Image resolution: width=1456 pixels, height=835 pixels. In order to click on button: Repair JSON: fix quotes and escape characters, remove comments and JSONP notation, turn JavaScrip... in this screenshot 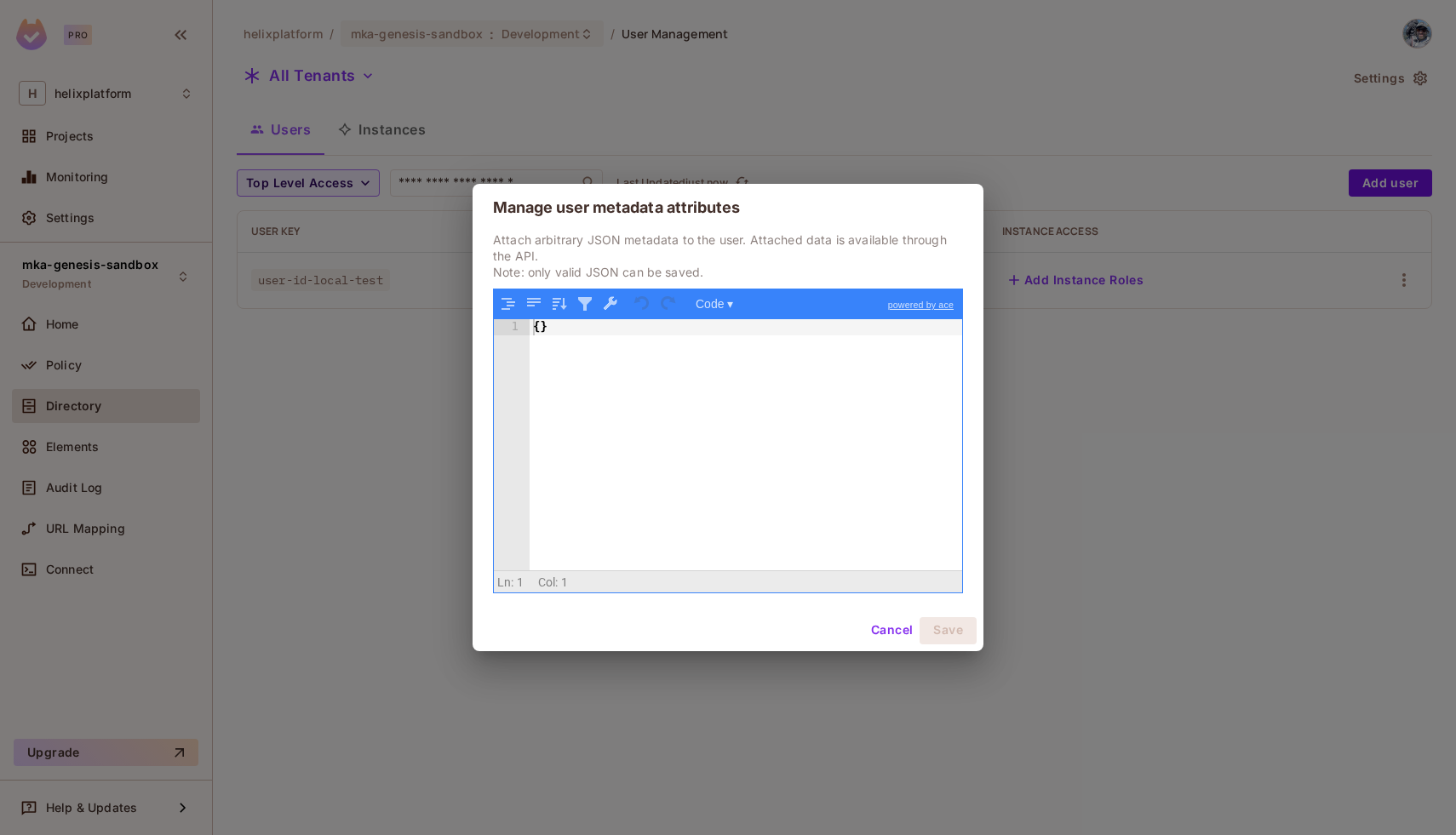, I will do `click(611, 304)`.